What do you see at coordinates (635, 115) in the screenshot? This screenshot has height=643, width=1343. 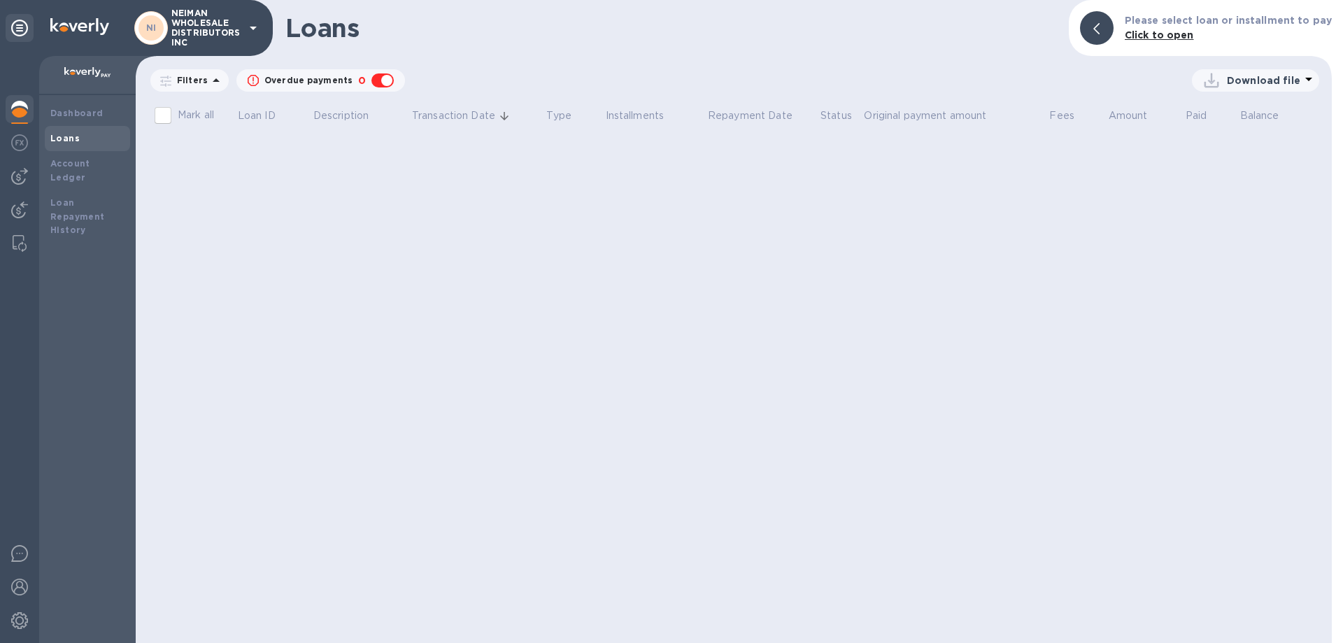 I see `p: Installments` at bounding box center [635, 115].